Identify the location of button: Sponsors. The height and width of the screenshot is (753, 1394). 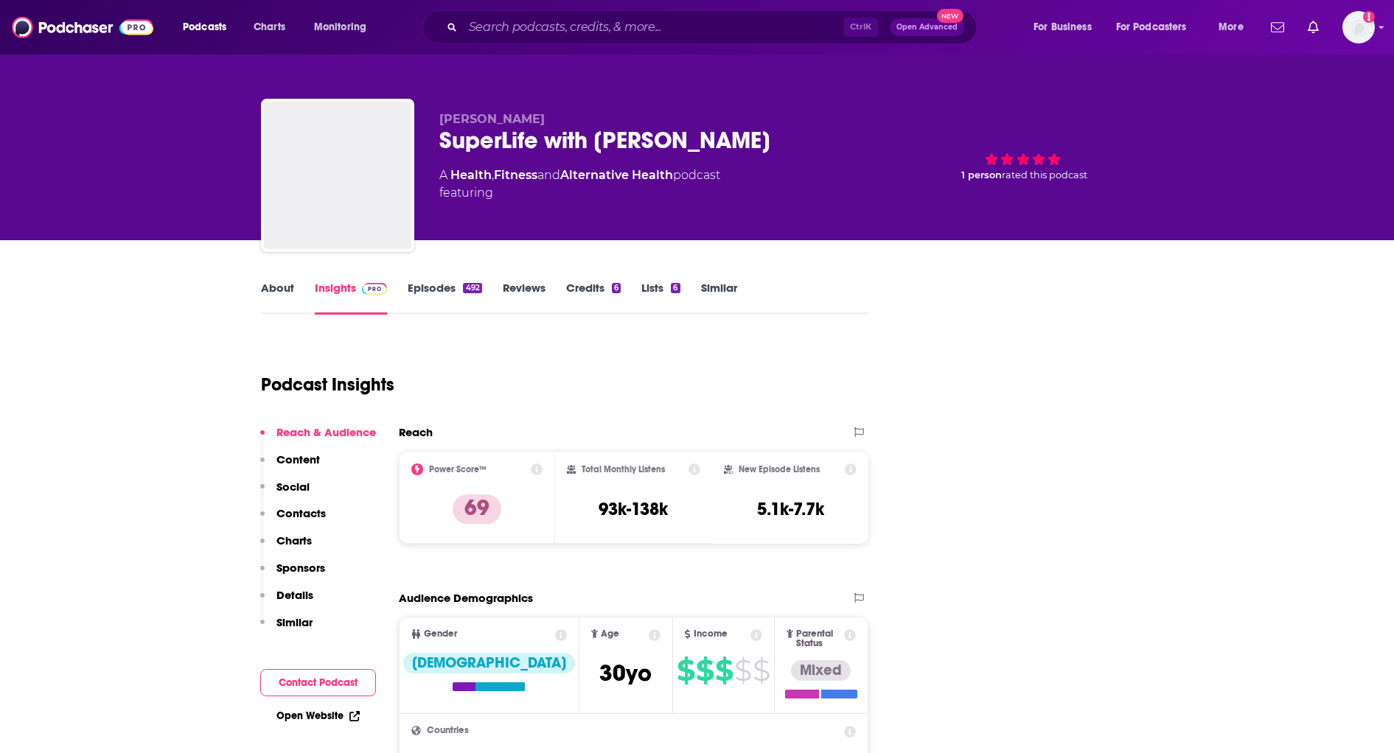
(293, 574).